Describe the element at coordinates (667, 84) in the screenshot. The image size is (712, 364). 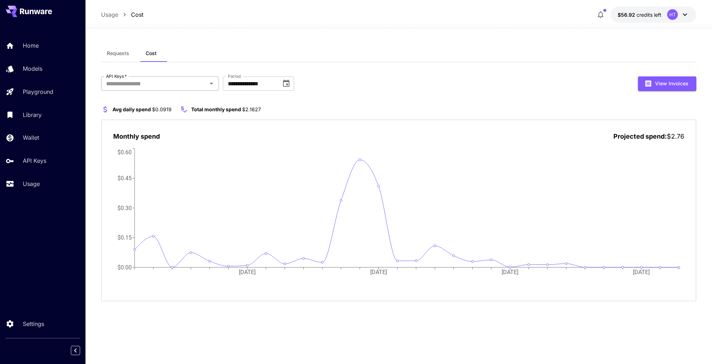
I see `button: View Invoices` at that location.